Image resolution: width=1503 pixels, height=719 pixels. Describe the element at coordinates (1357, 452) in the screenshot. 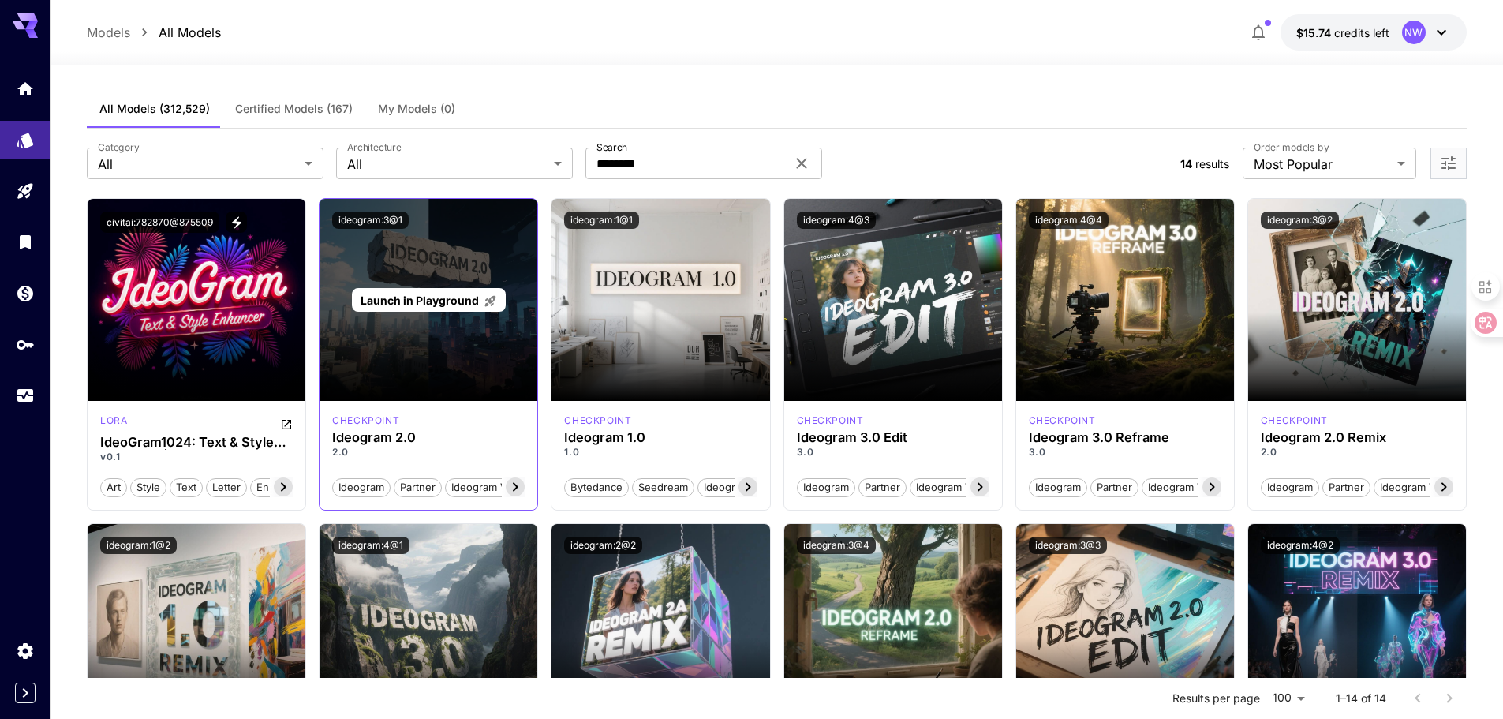

I see `p: 2.0` at that location.